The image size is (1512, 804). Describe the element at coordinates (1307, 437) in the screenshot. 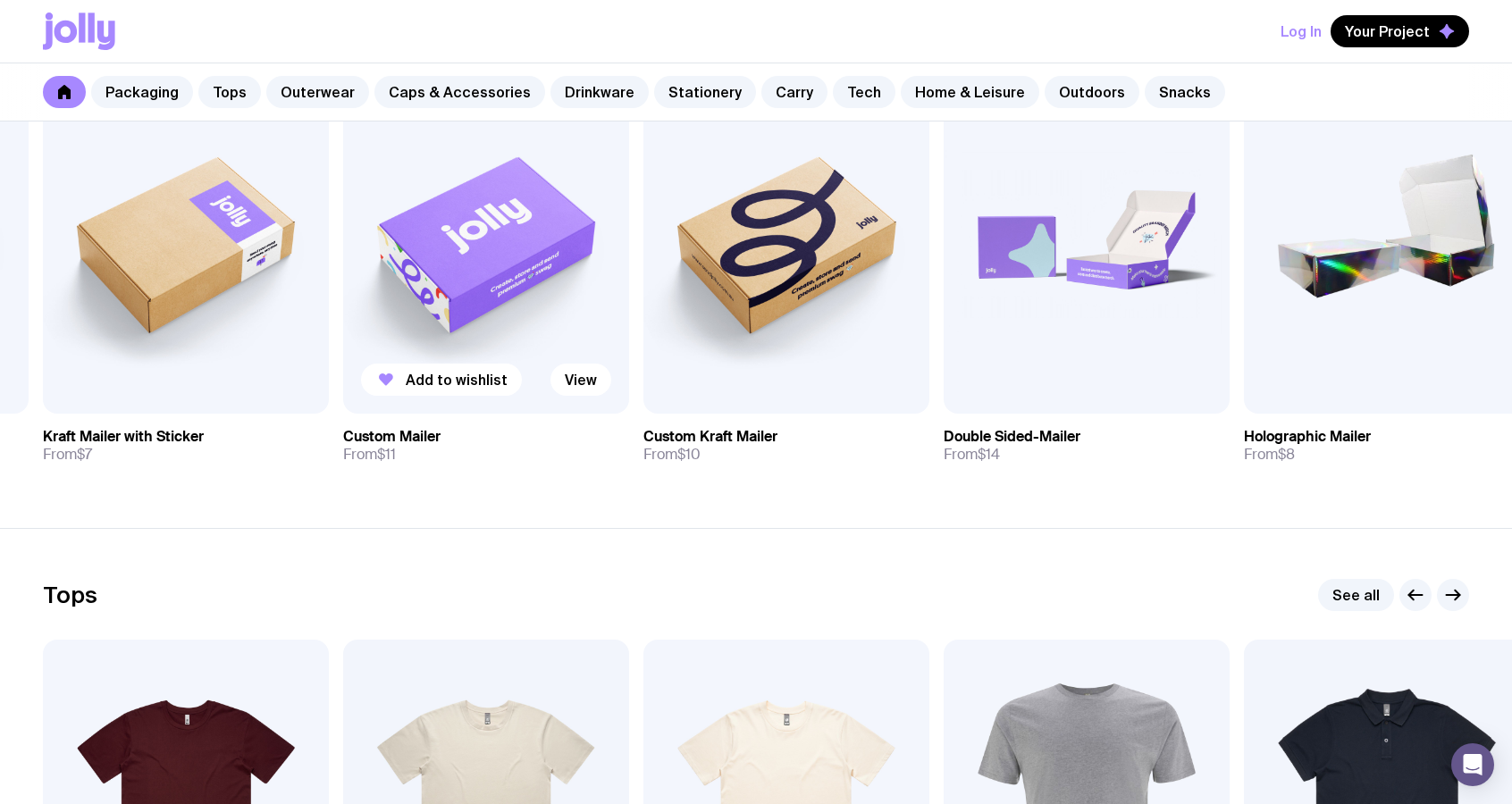

I see `h3: Holographic Mailer` at that location.